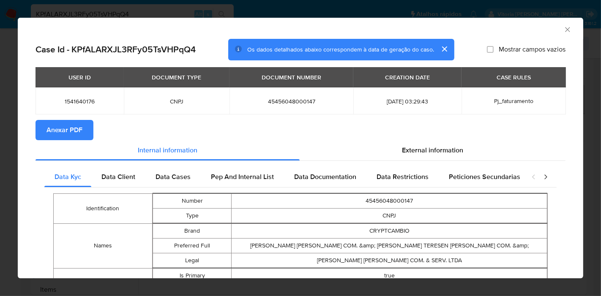 This screenshot has height=296, width=601. Describe the element at coordinates (192, 201) in the screenshot. I see `td: Number` at that location.